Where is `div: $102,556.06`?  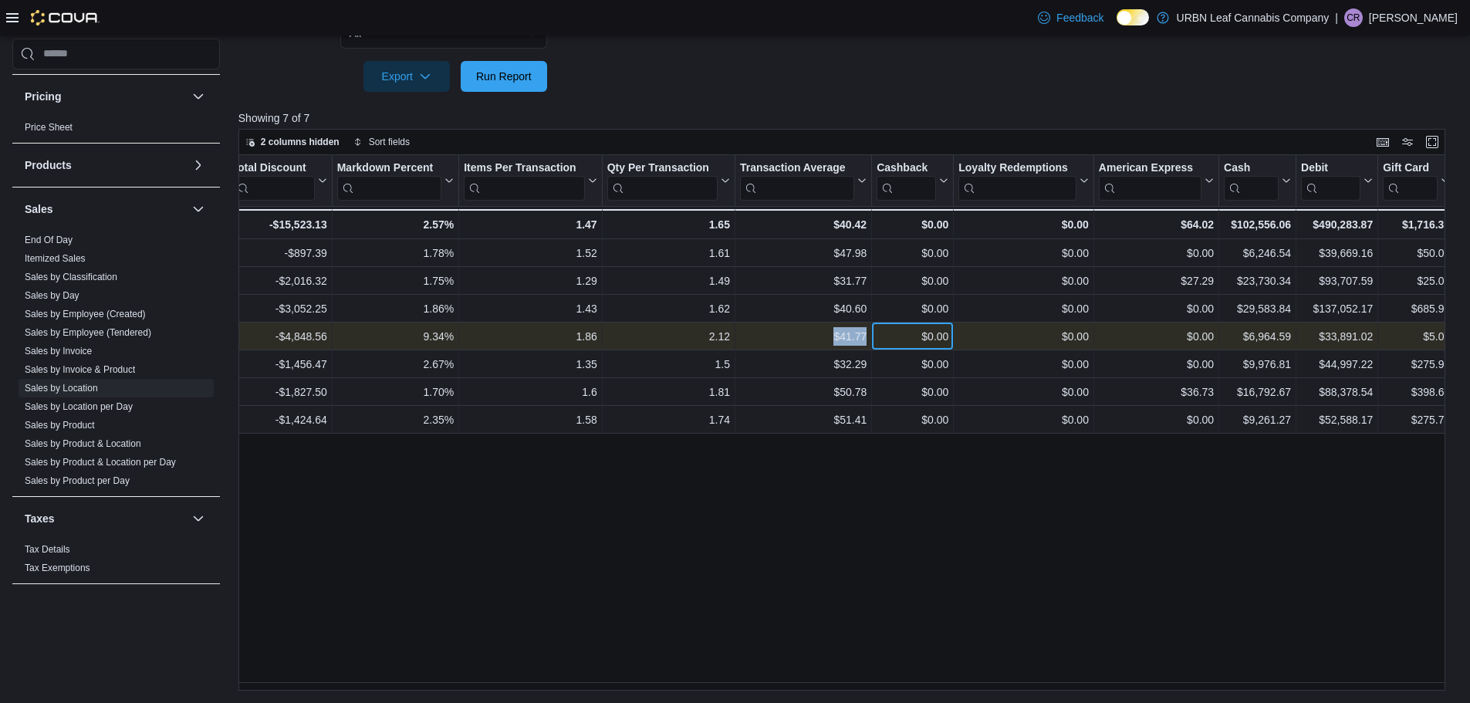 div: $102,556.06 is located at coordinates (1257, 225).